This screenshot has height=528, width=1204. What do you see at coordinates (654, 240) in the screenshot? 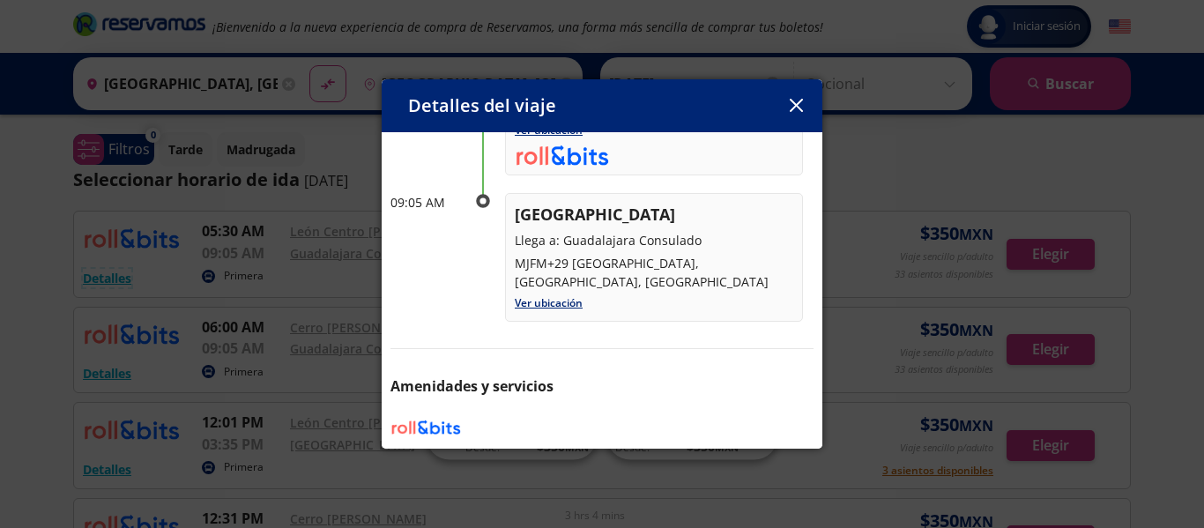
I see `p: Llega a: Guadalajara Consulado` at bounding box center [654, 240].